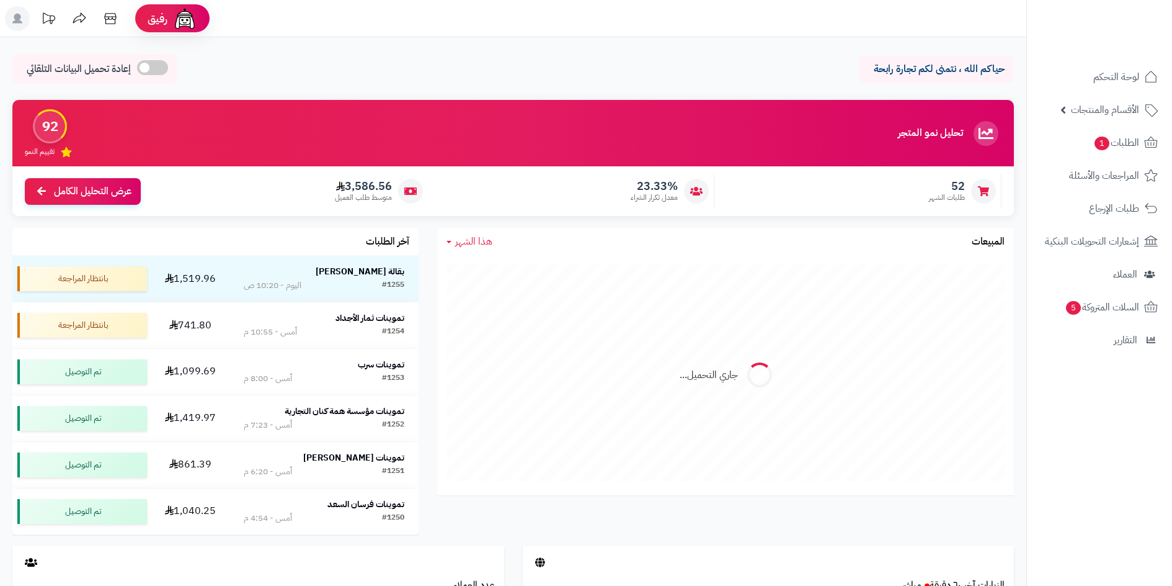 The height and width of the screenshot is (586, 1172). Describe the element at coordinates (988, 242) in the screenshot. I see `h3: المبيعات` at that location.